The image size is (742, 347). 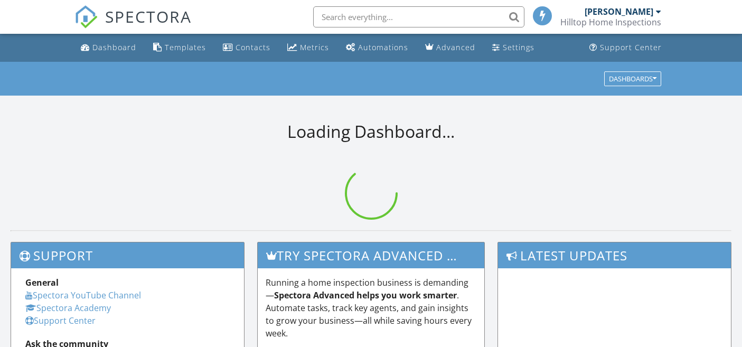 What do you see at coordinates (314, 47) in the screenshot?
I see `div: Metrics` at bounding box center [314, 47].